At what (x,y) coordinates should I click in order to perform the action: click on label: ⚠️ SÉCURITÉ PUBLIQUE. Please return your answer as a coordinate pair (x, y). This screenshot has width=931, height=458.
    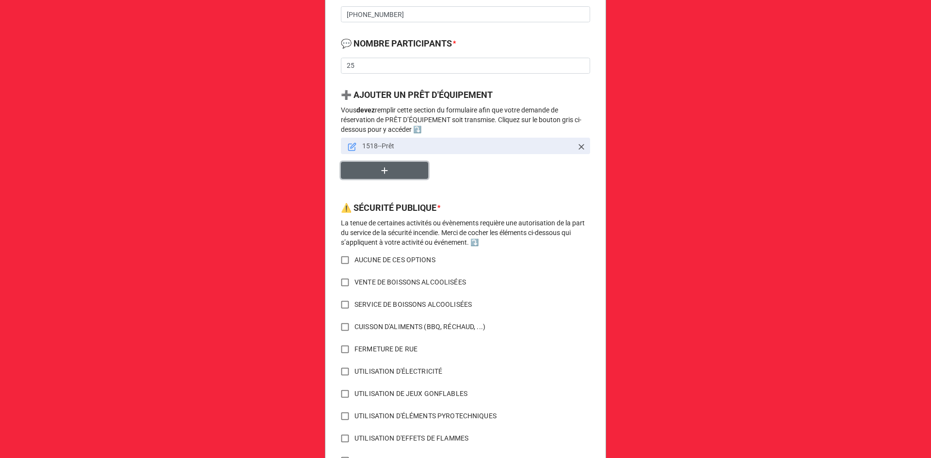
    Looking at the image, I should click on (388, 208).